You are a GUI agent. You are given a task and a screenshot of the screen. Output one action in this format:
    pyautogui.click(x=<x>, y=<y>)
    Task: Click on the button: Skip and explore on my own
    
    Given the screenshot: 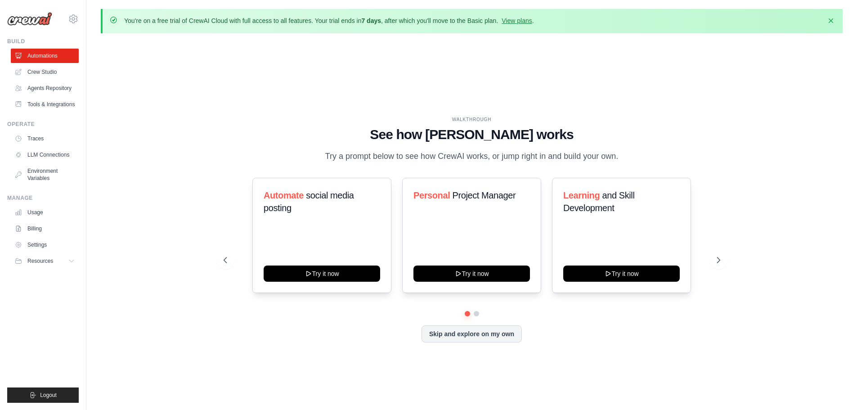 What is the action you would take?
    pyautogui.click(x=471, y=334)
    